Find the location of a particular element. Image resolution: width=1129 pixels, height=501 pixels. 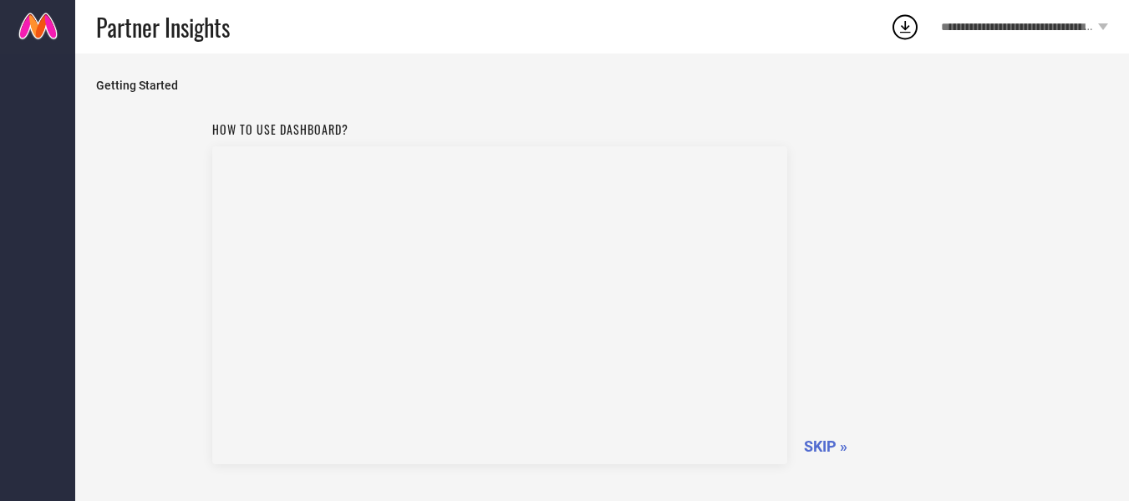

h1: How to use dashboard? is located at coordinates (500, 129).